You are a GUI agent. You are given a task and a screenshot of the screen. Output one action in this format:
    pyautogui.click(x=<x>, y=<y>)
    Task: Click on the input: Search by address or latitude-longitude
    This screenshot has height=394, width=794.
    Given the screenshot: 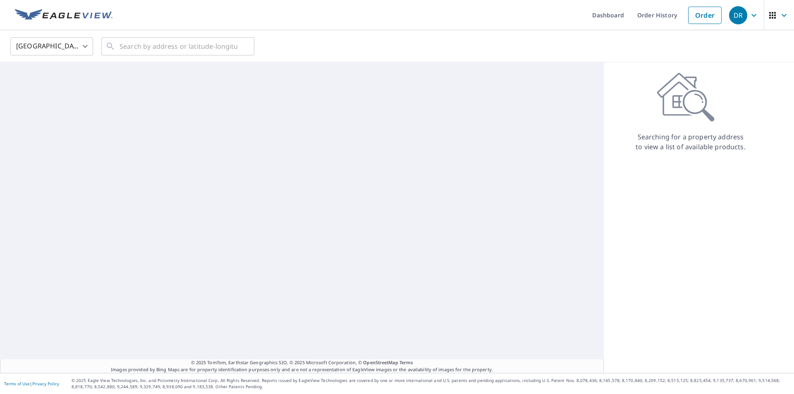 What is the action you would take?
    pyautogui.click(x=178, y=46)
    